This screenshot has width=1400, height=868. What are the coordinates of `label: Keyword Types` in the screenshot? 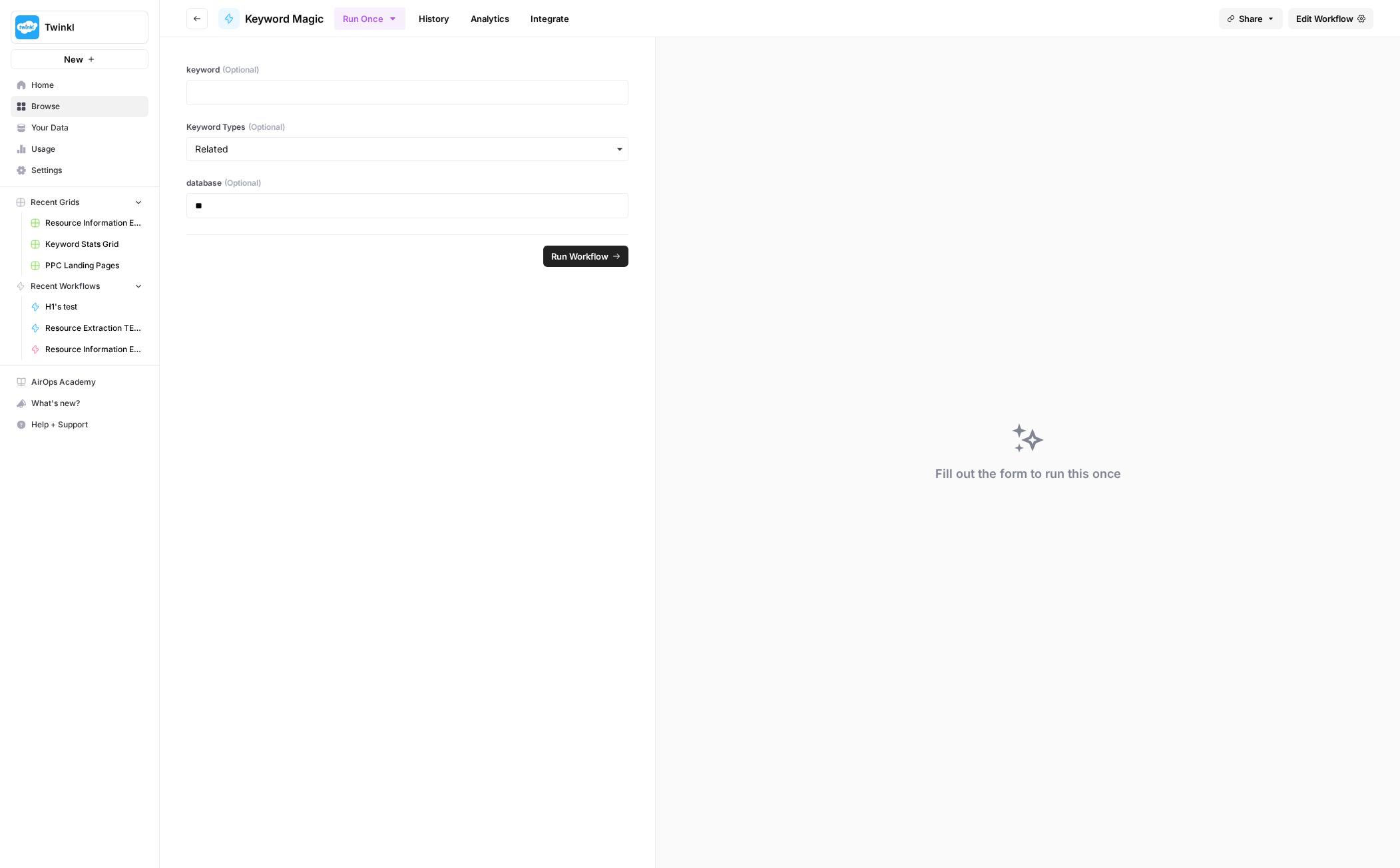 It's located at (408, 127).